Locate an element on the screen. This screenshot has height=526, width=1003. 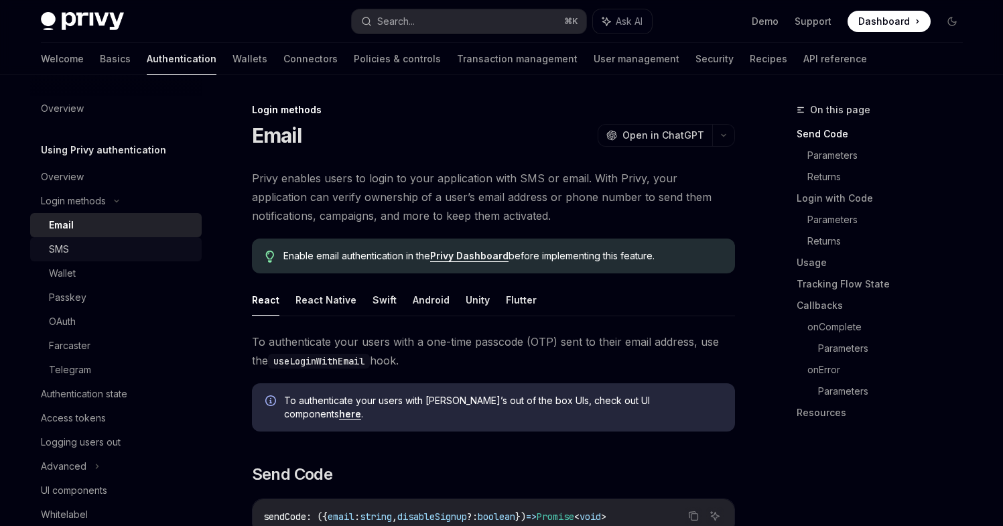
a: Usage is located at coordinates (885, 263).